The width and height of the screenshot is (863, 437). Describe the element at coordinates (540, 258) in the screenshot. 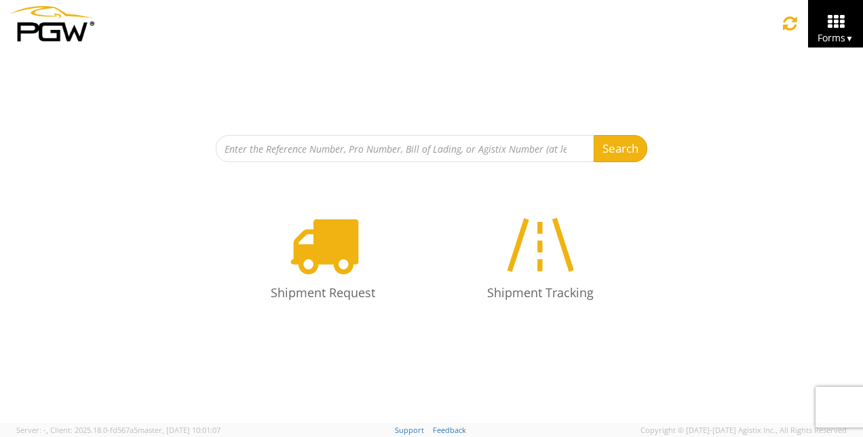

I see `a: Shipment Tracking` at that location.